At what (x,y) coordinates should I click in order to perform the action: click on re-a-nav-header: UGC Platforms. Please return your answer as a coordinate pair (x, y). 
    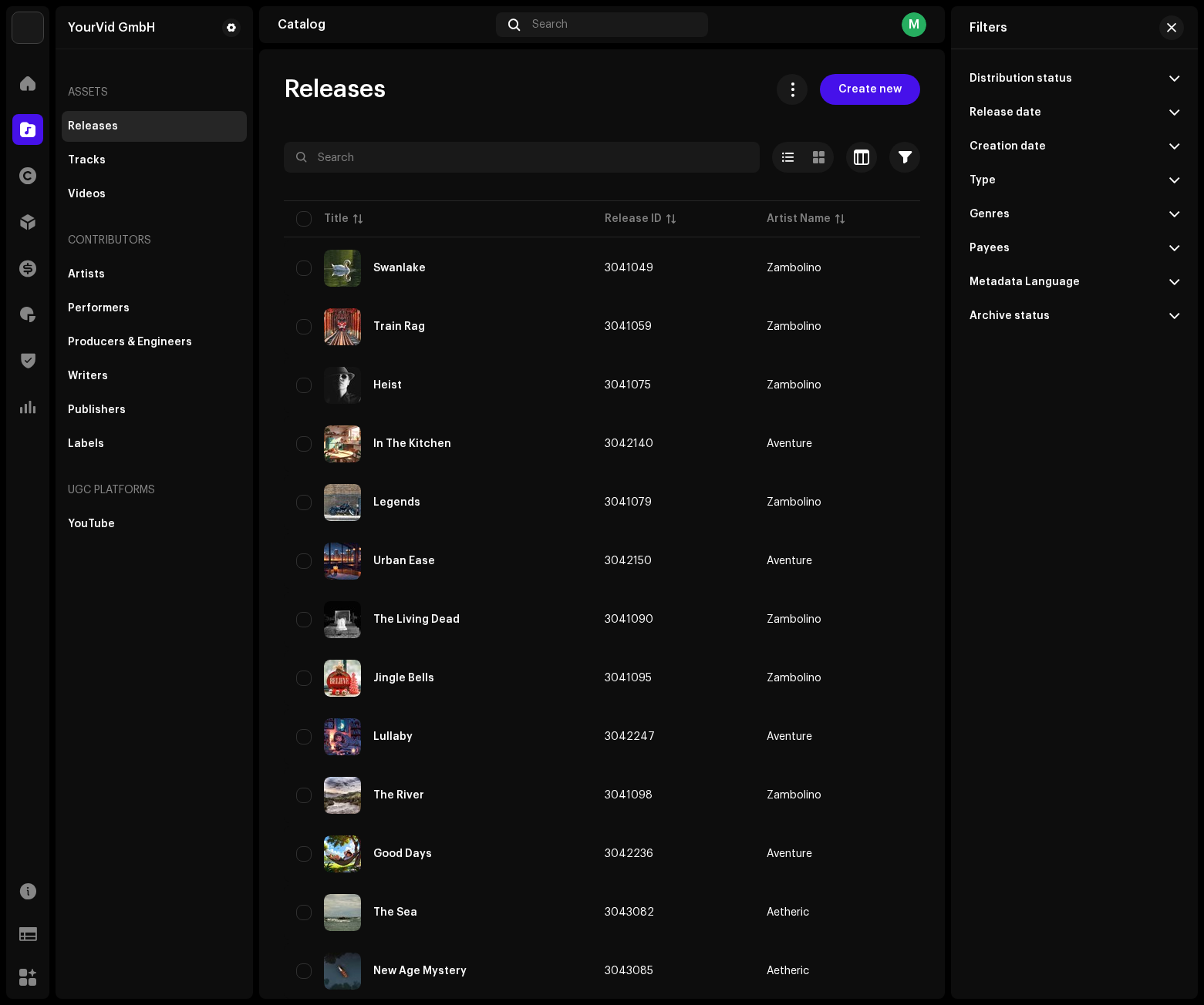
    Looking at the image, I should click on (154, 491).